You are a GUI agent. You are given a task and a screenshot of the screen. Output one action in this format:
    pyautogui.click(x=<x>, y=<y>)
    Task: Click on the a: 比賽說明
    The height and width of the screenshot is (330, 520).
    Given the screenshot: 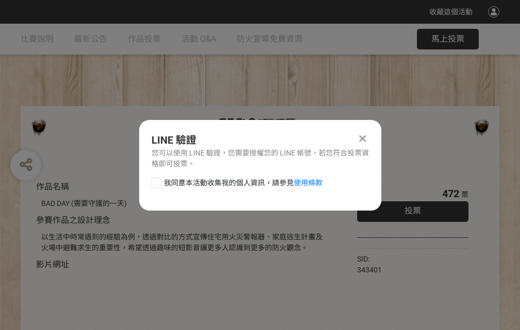 What is the action you would take?
    pyautogui.click(x=37, y=39)
    